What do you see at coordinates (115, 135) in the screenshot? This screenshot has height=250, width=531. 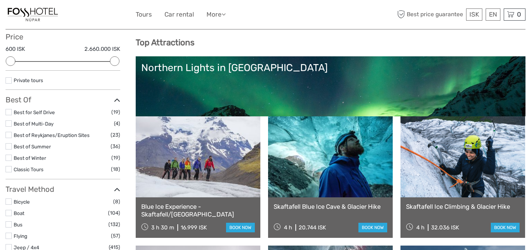 I see `span: (23)` at bounding box center [115, 135].